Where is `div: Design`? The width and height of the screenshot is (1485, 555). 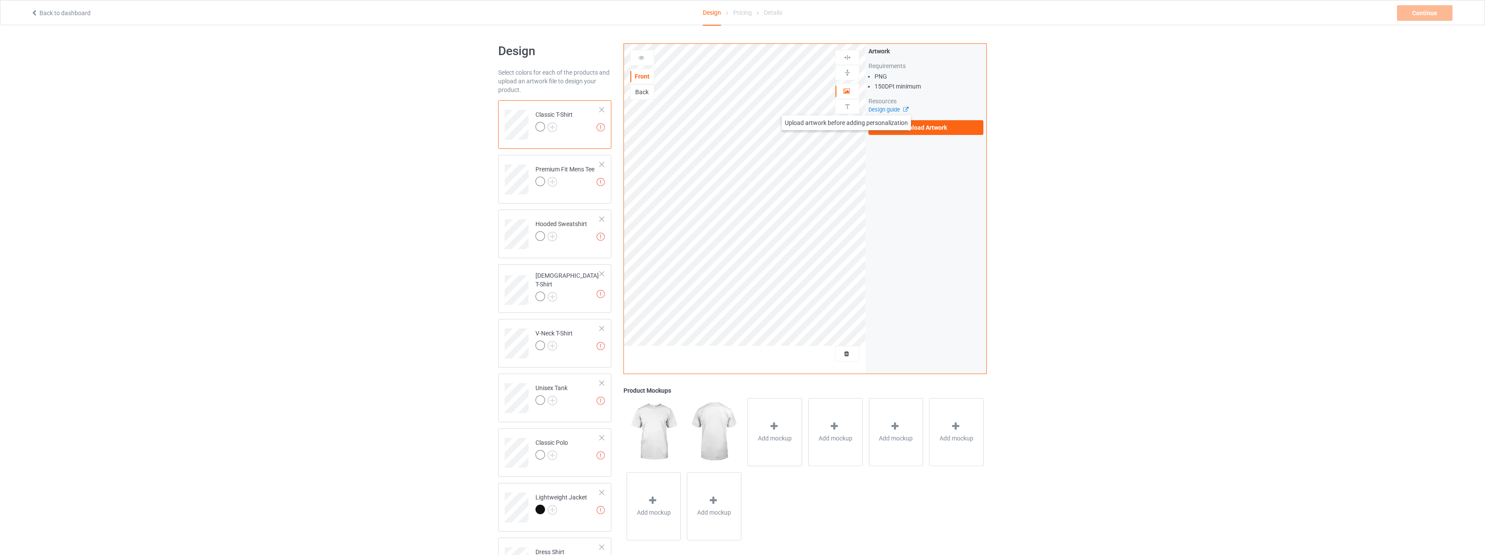 div: Design is located at coordinates (712, 13).